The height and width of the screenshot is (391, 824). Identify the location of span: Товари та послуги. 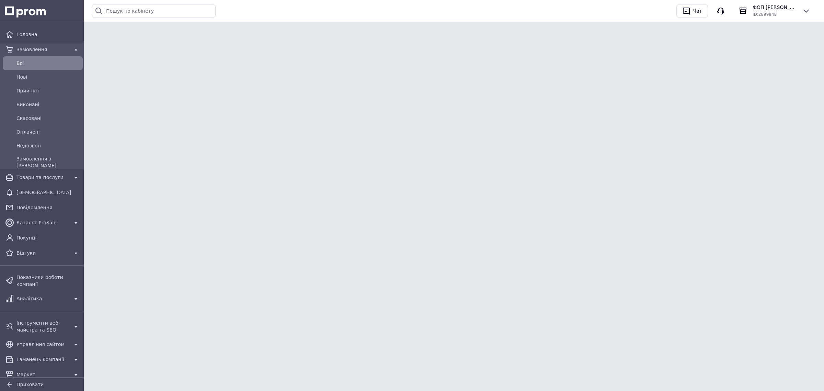
(43, 177).